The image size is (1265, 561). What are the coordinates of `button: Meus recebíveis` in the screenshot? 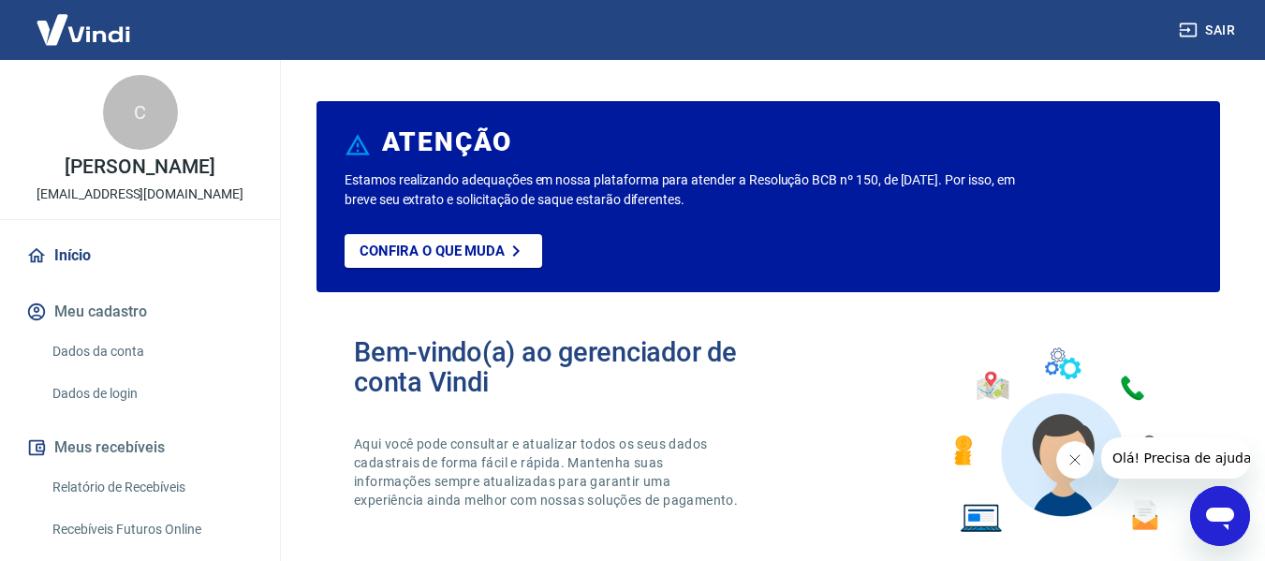 It's located at (139, 448).